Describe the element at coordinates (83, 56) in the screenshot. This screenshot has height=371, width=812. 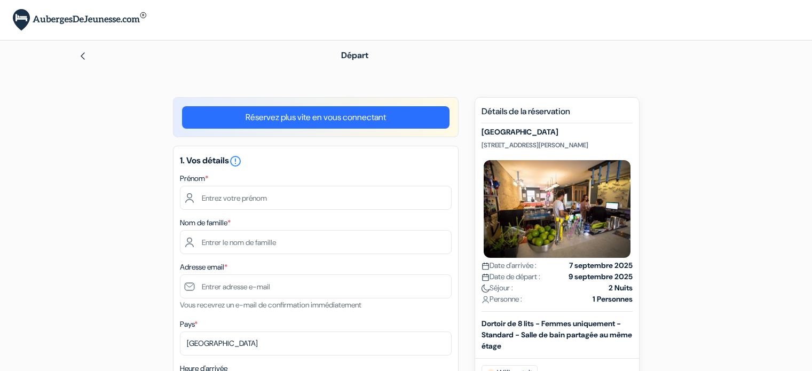
I see `img: left_arrow.svg` at that location.